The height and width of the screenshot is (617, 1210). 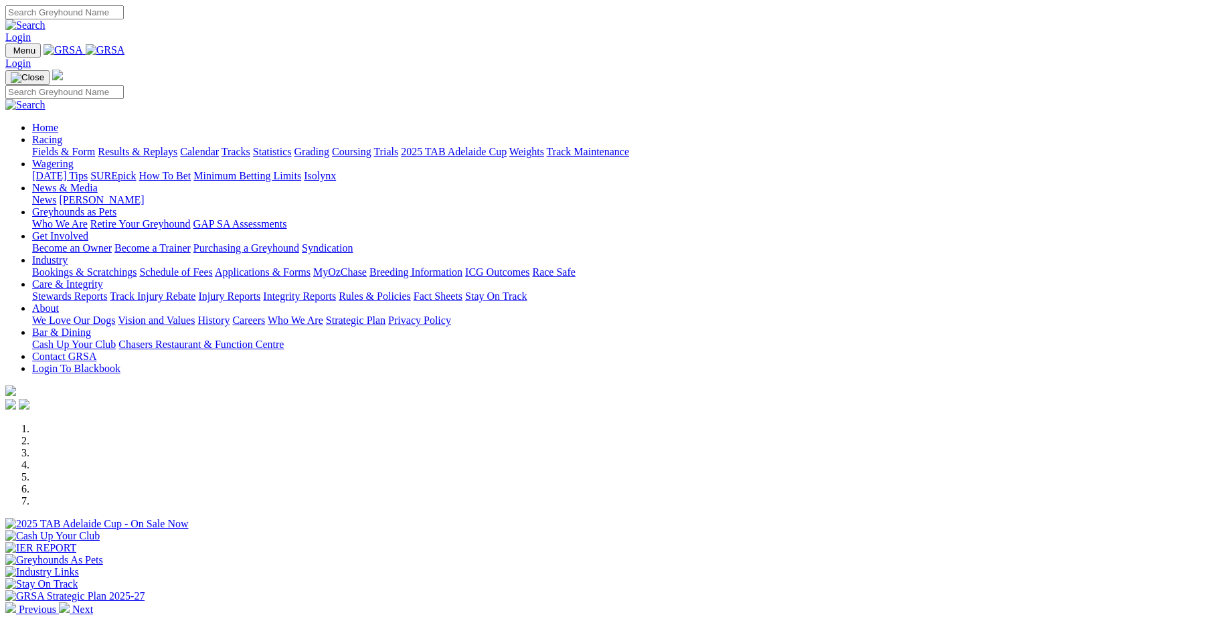 What do you see at coordinates (618, 224) in the screenshot?
I see `div: Greyhounds as Pets` at bounding box center [618, 224].